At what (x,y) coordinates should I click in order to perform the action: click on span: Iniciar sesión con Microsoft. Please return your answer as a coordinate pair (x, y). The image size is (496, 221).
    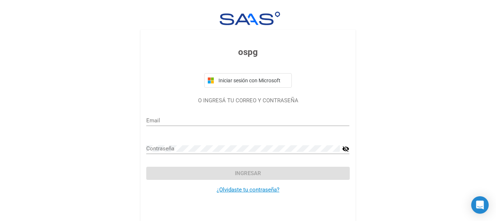
    Looking at the image, I should click on (253, 81).